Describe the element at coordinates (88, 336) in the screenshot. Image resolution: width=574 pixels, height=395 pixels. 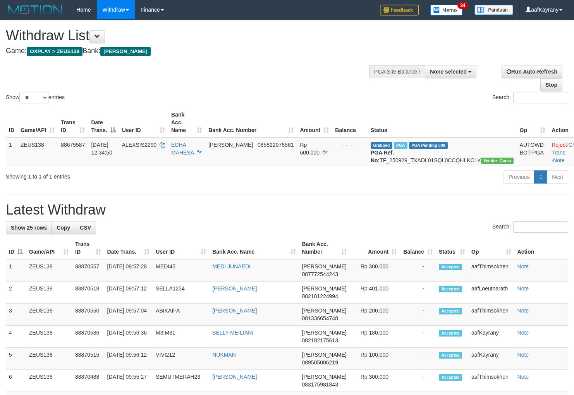
I see `td: 88870536` at that location.